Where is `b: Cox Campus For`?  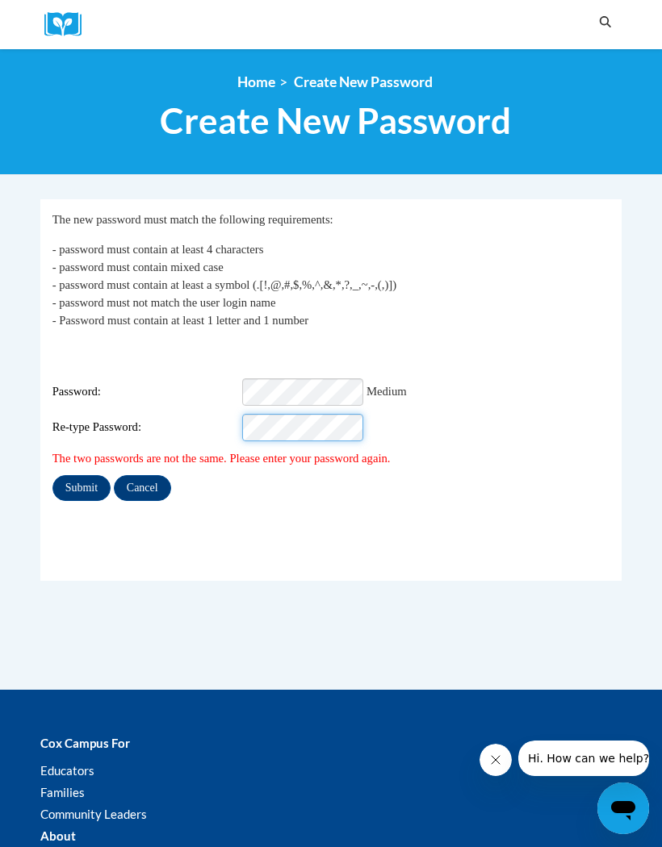
b: Cox Campus For is located at coordinates (85, 743).